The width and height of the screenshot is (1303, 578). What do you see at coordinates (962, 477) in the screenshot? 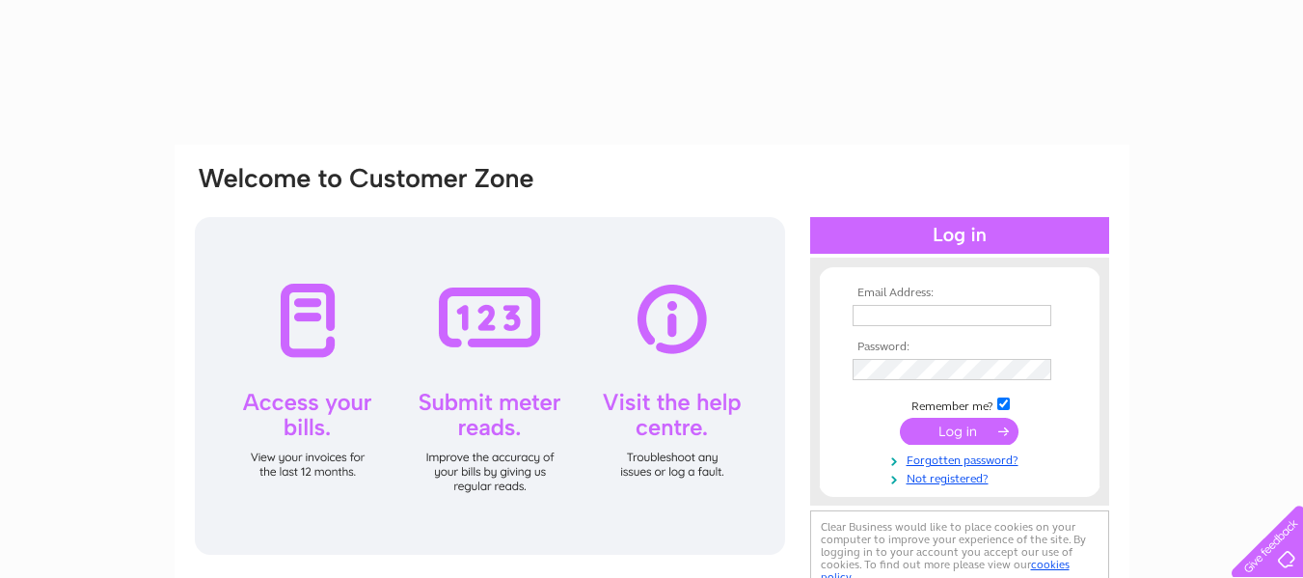
I see `a: Not registered?` at bounding box center [962, 477].